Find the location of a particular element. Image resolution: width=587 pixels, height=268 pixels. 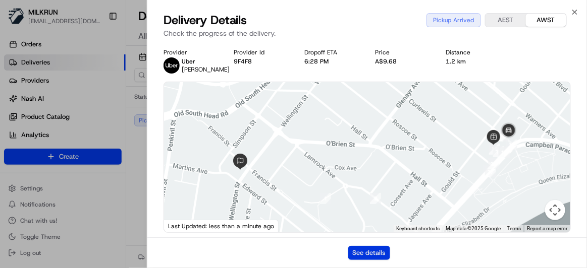

div: 12 is located at coordinates (494, 149).